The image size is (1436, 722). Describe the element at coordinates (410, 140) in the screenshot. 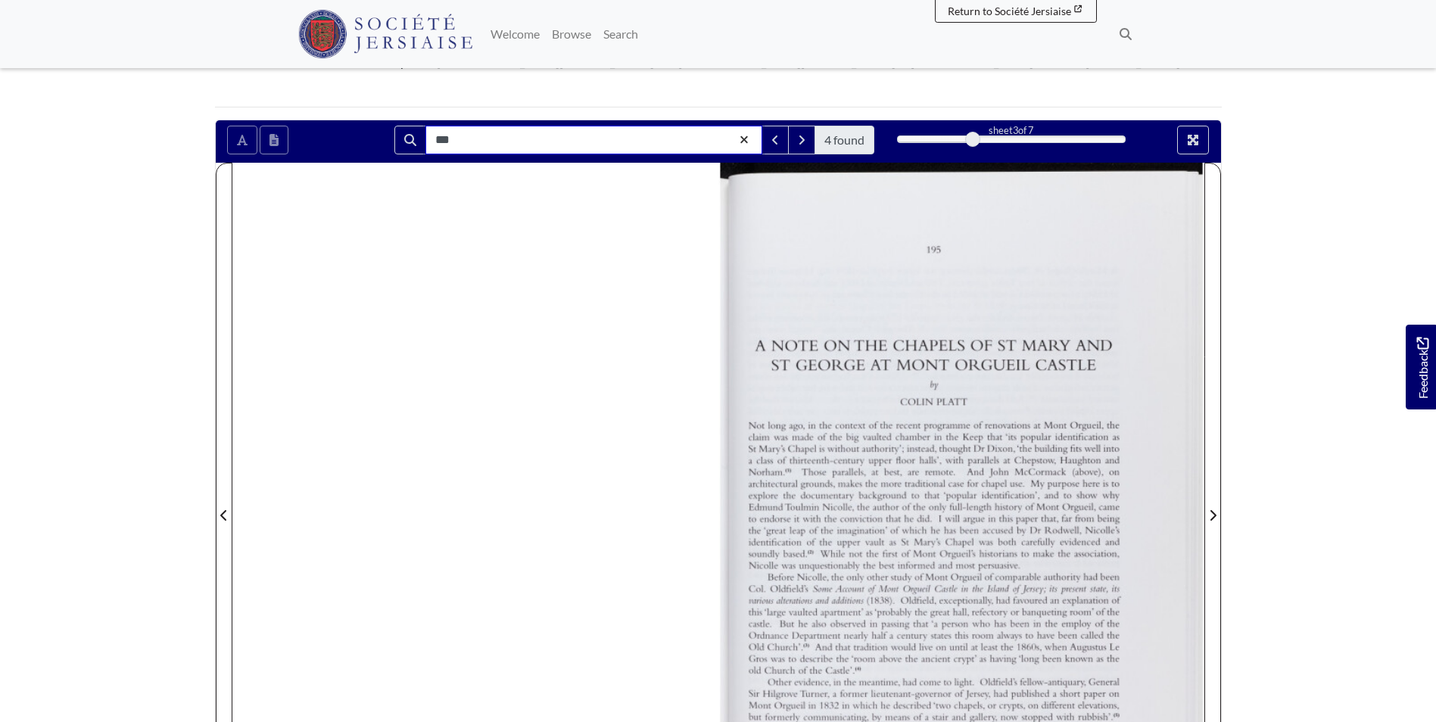

I see `button: Search` at that location.